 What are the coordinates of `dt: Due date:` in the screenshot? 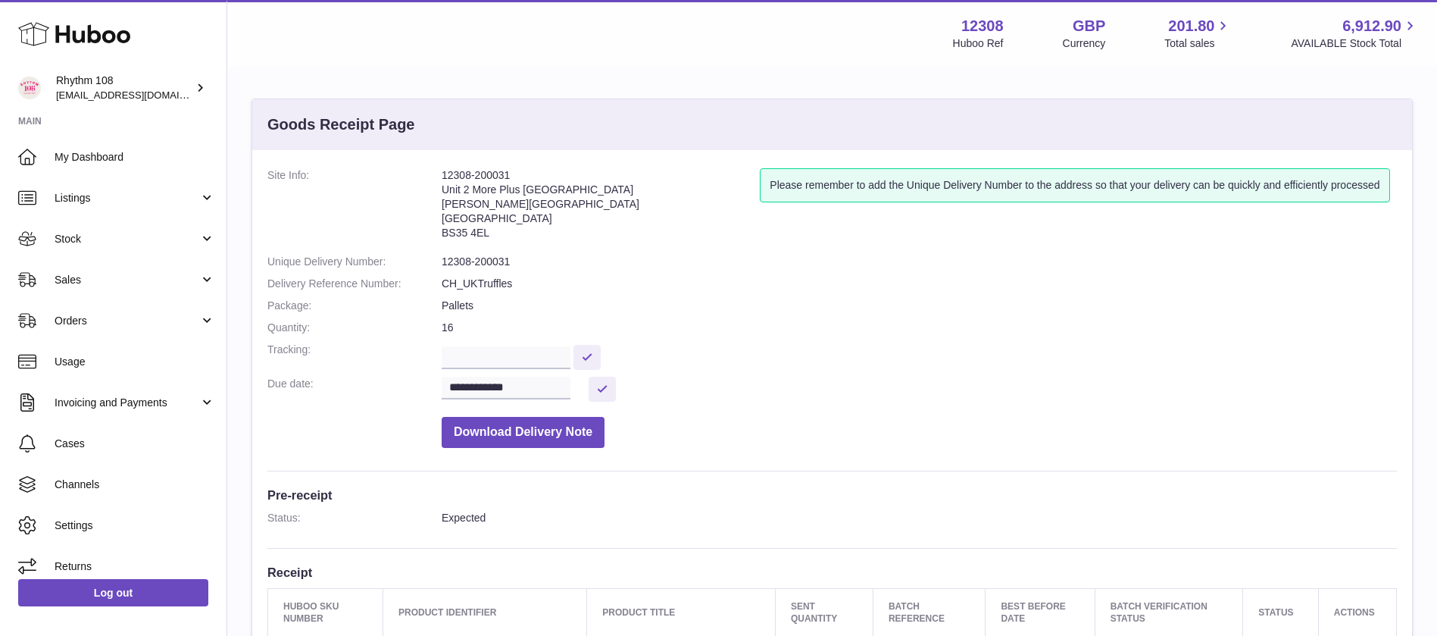 It's located at (355, 389).